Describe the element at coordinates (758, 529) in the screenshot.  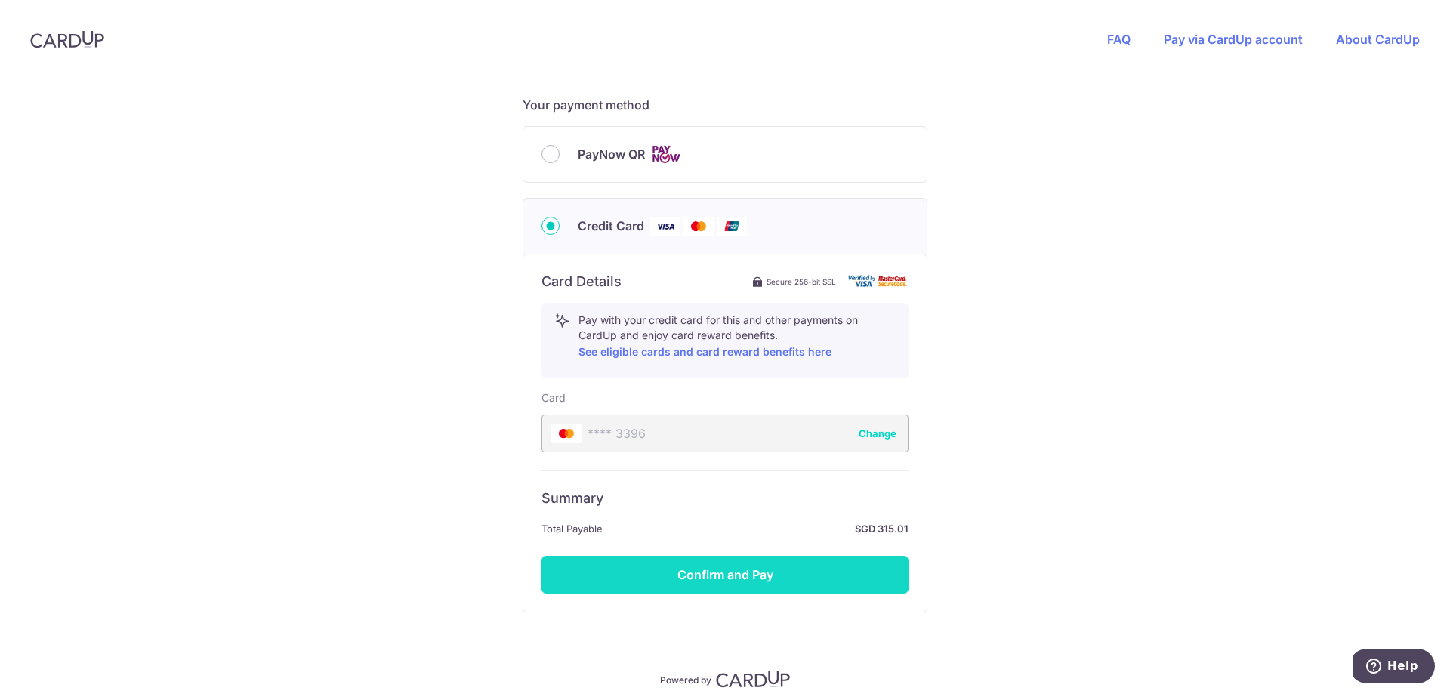
I see `strong: SGD 315.01` at that location.